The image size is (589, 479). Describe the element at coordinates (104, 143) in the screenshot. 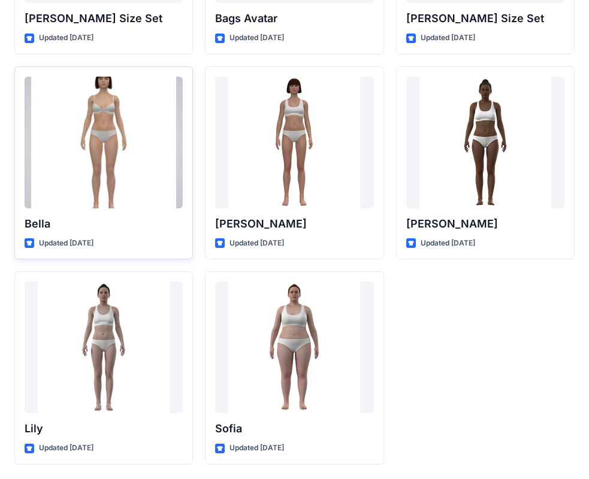

I see `a: Bella` at that location.